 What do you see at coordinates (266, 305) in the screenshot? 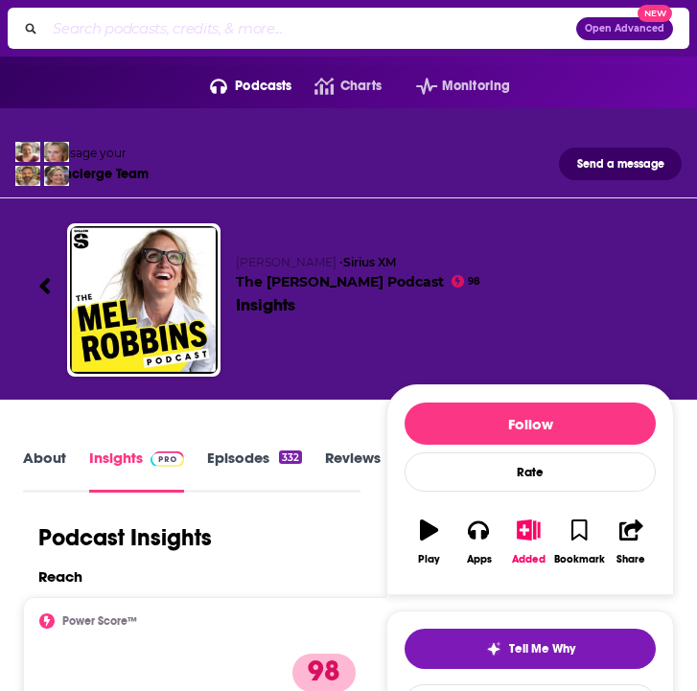
I see `div: Insights` at bounding box center [266, 305].